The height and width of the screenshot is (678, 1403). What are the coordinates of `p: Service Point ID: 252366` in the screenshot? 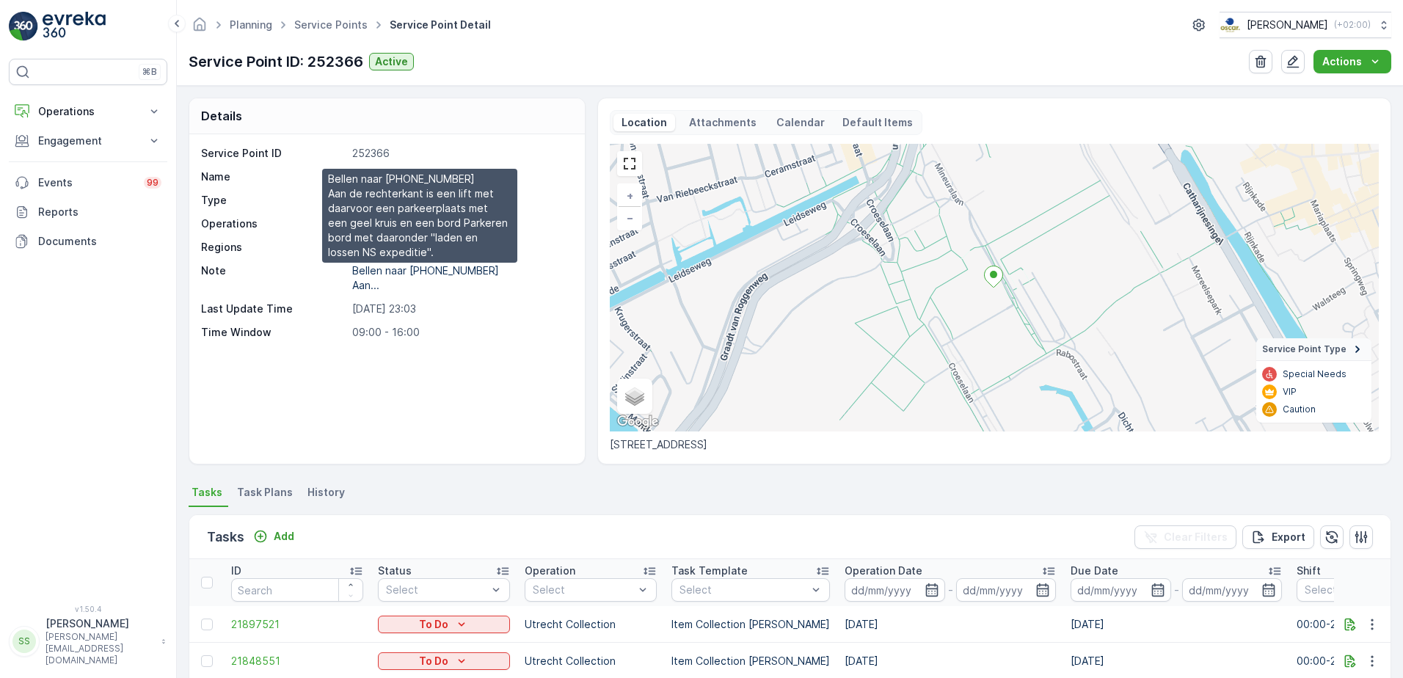 It's located at (276, 62).